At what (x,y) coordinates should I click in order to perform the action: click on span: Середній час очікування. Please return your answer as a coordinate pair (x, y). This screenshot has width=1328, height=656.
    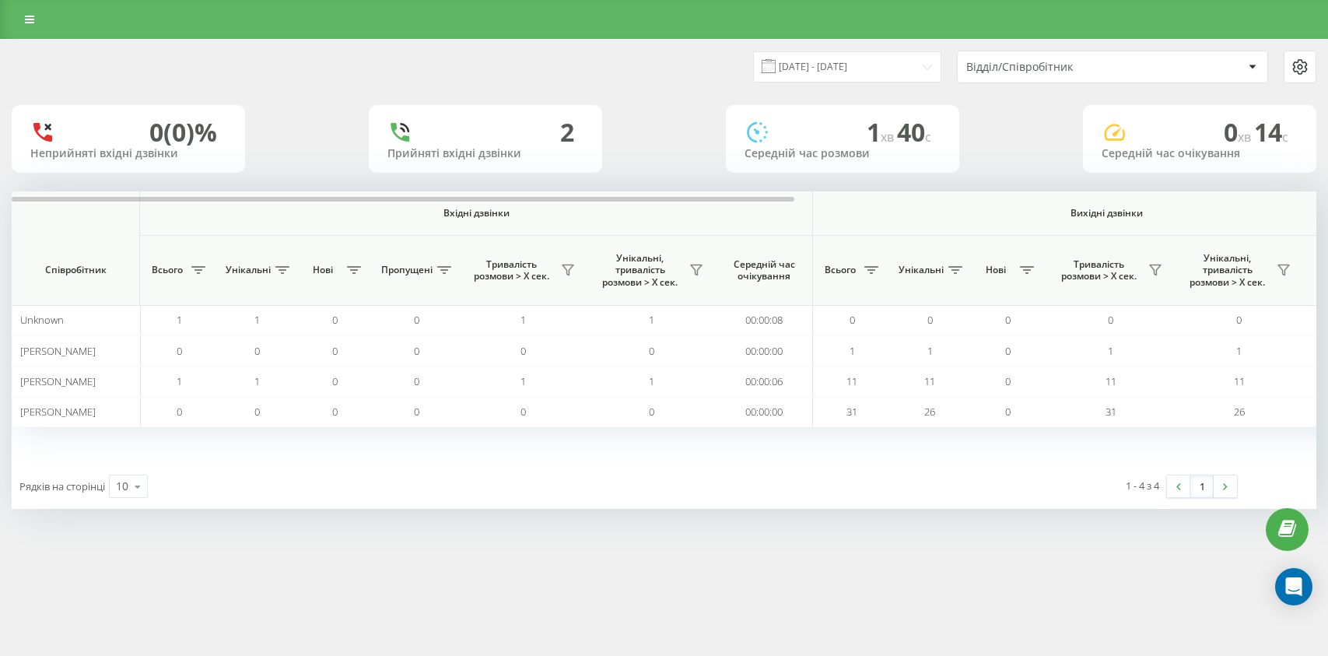
    Looking at the image, I should click on (764, 270).